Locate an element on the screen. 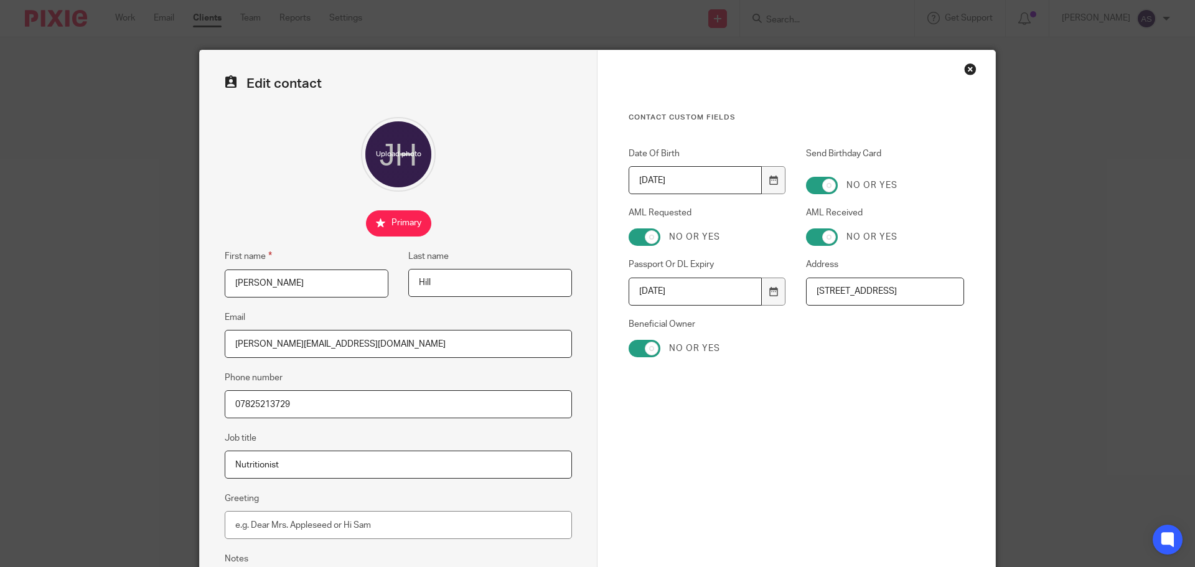 Image resolution: width=1195 pixels, height=567 pixels. h2: Edit contact is located at coordinates (398, 83).